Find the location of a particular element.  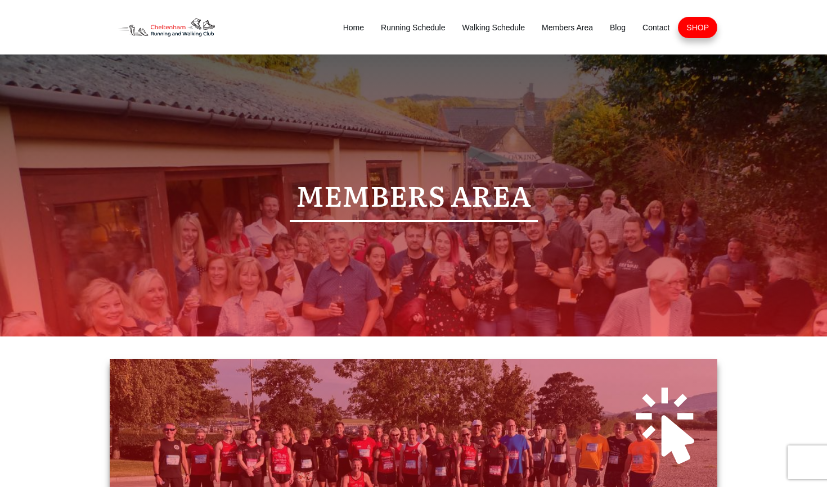

p: Members Area is located at coordinates (413, 195).